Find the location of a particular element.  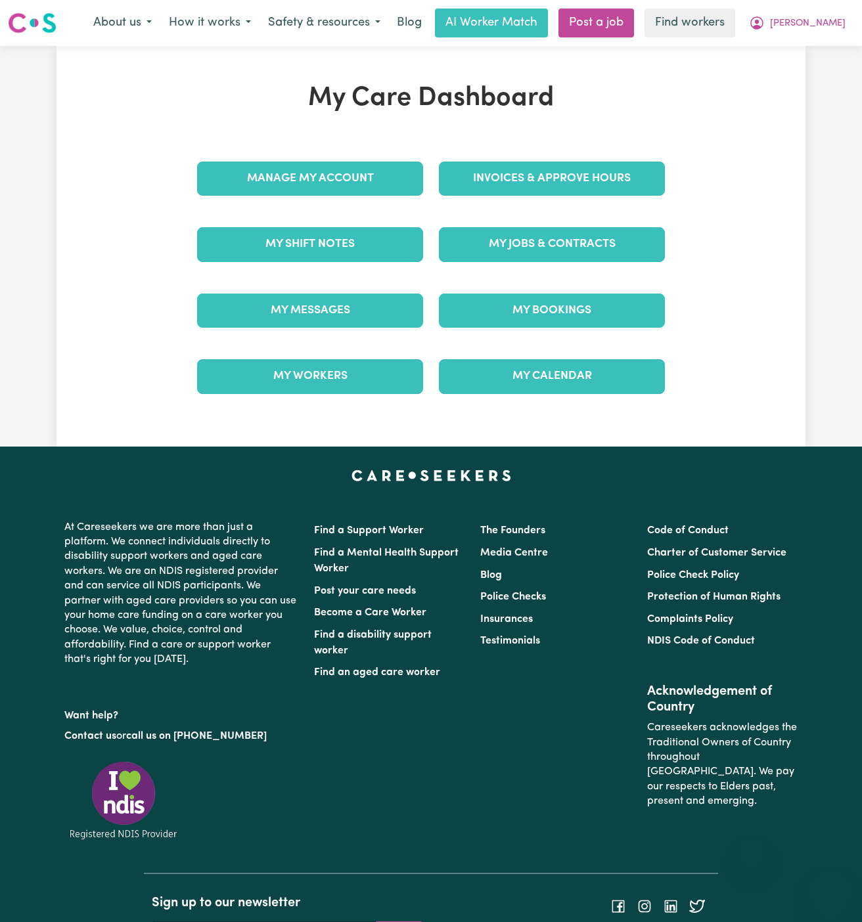

button: My Account is located at coordinates (797, 23).